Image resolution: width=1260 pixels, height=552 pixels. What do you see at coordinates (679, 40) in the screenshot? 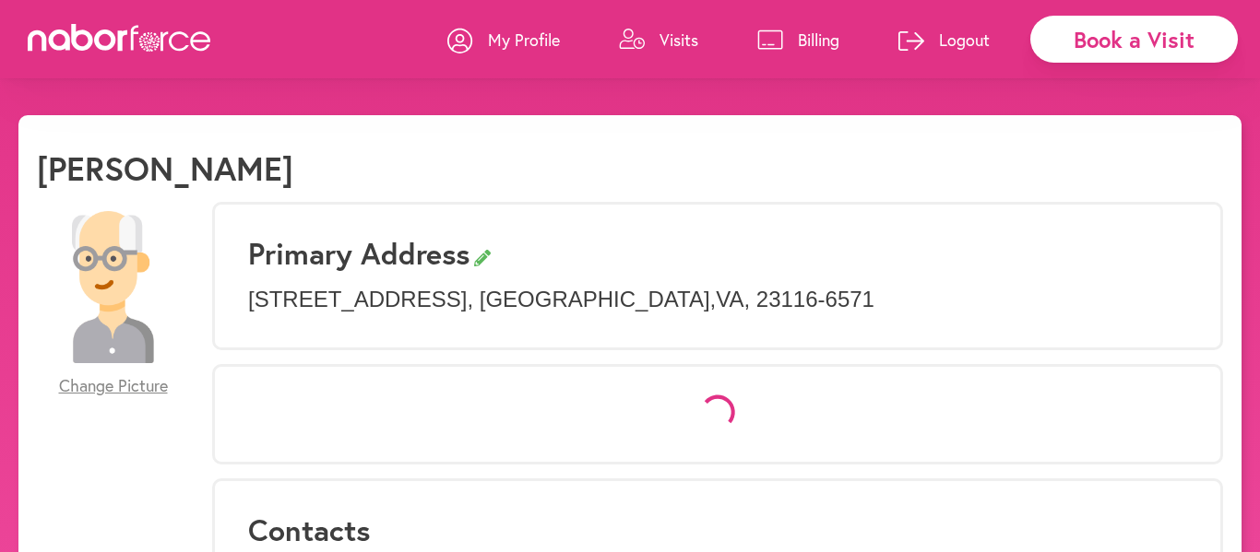
I see `p: Visits` at bounding box center [679, 40].